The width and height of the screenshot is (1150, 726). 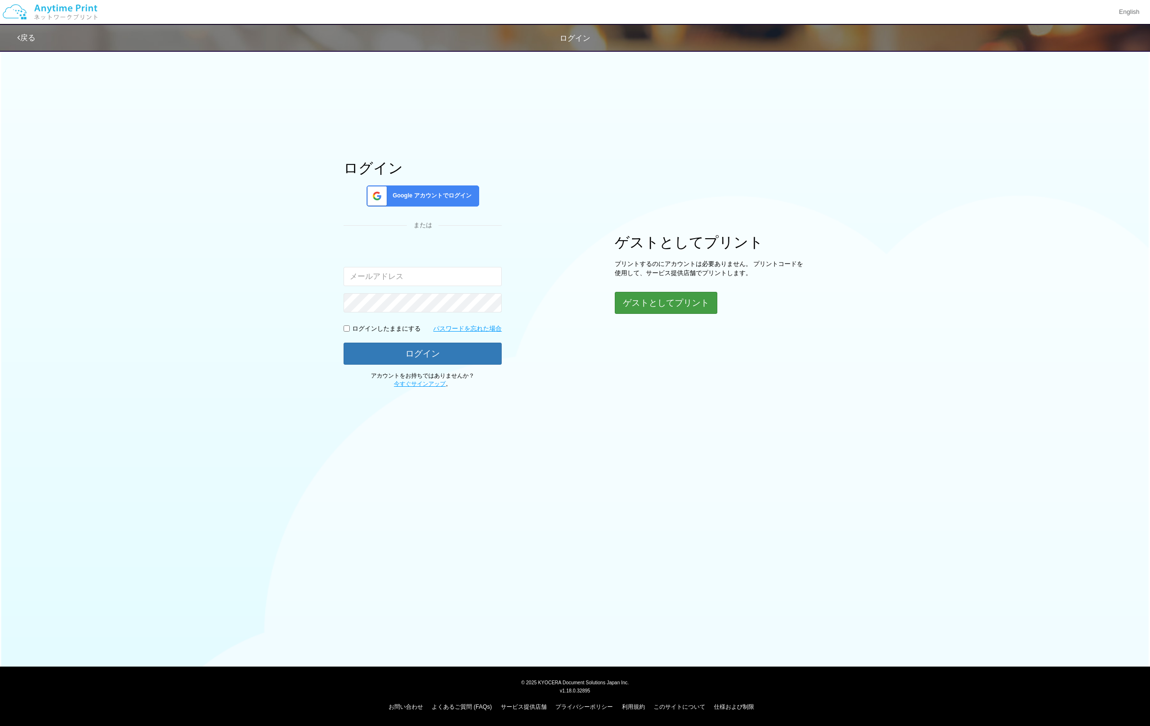 What do you see at coordinates (420, 384) in the screenshot?
I see `a: 今すぐサインアップ` at bounding box center [420, 384].